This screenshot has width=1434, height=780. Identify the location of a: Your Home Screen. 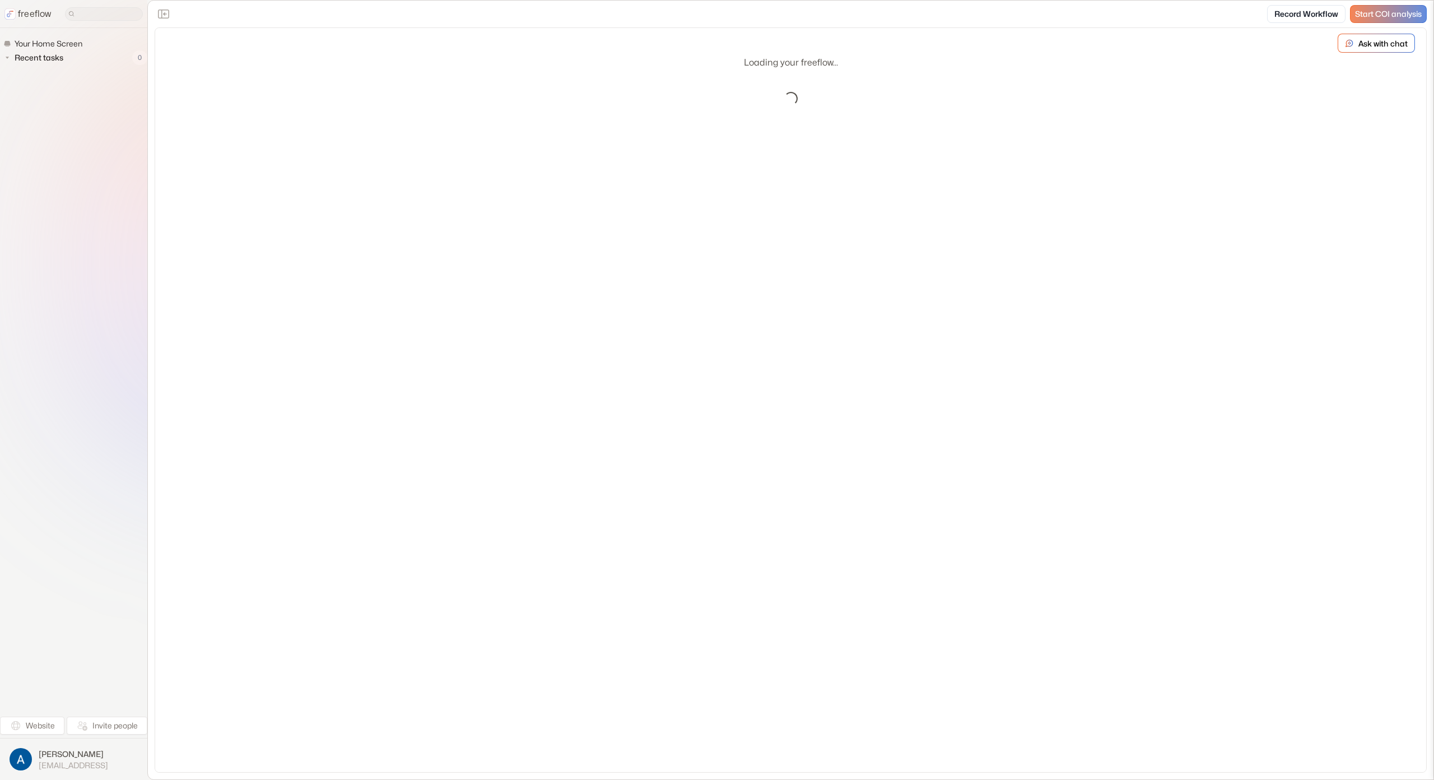
(45, 44).